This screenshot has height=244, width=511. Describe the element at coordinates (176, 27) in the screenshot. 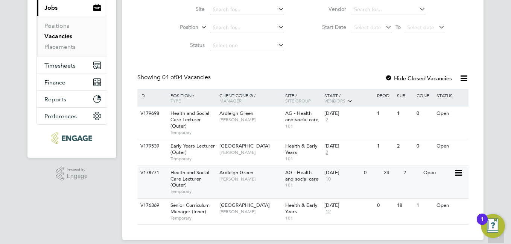

I see `label: Position` at that location.